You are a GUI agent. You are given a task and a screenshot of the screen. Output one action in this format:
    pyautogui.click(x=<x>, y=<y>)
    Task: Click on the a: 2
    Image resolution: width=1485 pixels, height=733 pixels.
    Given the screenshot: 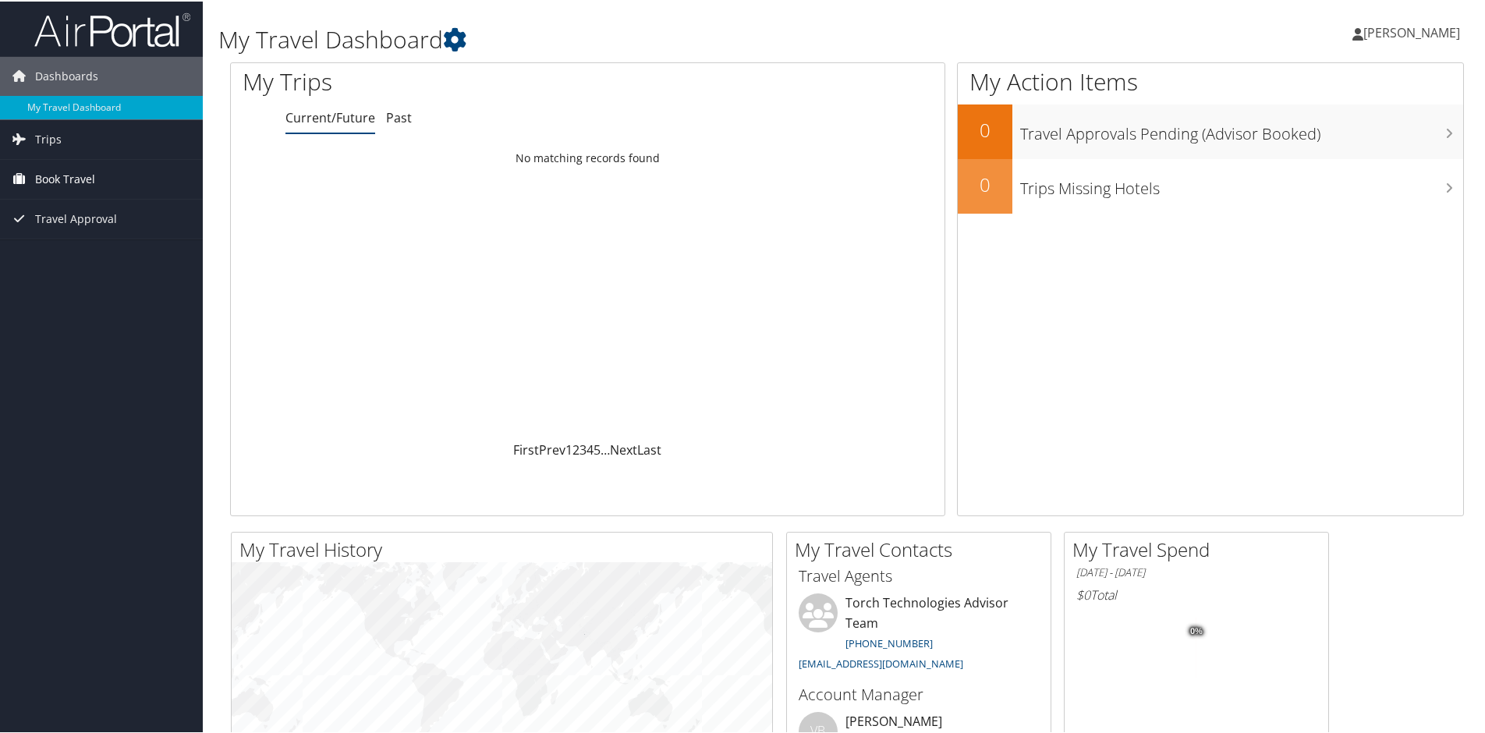 What is the action you would take?
    pyautogui.click(x=576, y=449)
    